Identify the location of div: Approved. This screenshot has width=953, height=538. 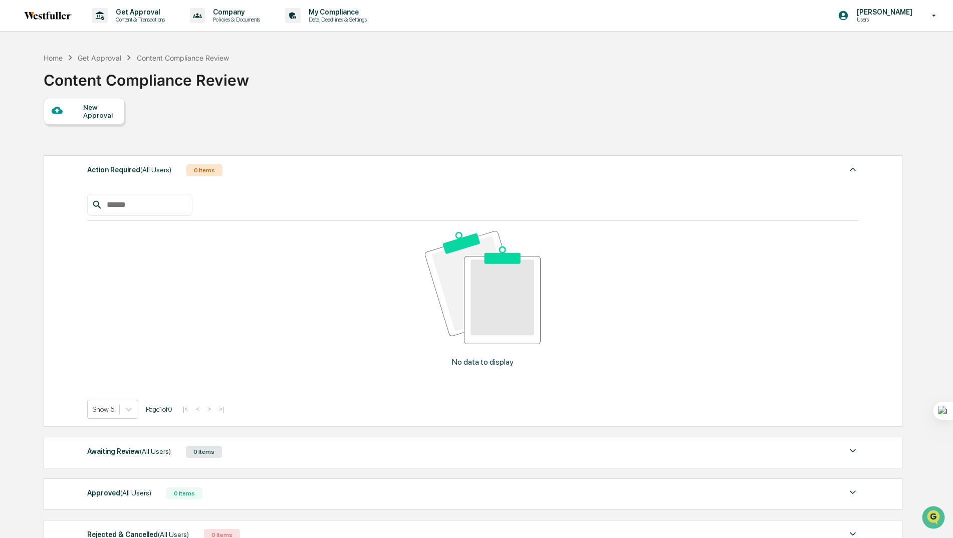
(119, 493).